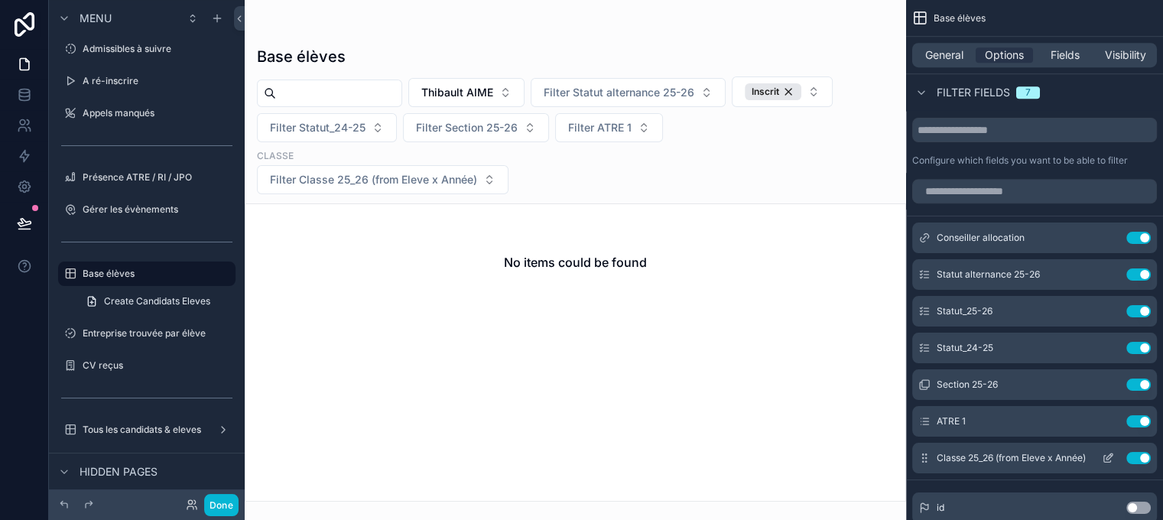 The height and width of the screenshot is (520, 1163). What do you see at coordinates (1065, 55) in the screenshot?
I see `span: Fields` at bounding box center [1065, 55].